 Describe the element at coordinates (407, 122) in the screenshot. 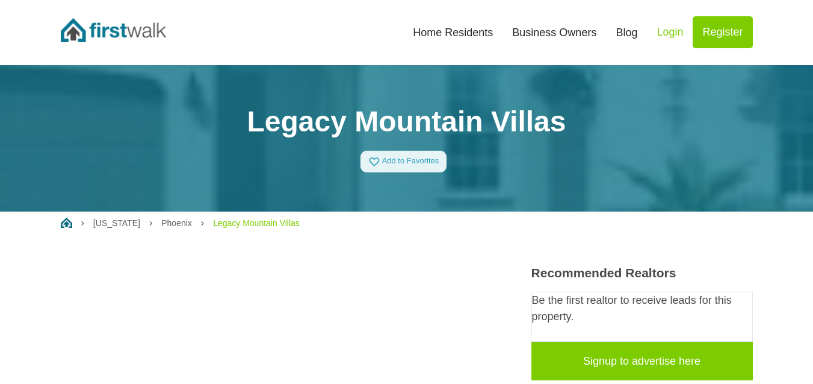

I see `h1: Legacy Mountain Villas` at that location.